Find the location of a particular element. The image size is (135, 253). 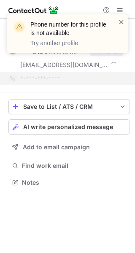

img: ContactOut v5.3.10 is located at coordinates (34, 10).